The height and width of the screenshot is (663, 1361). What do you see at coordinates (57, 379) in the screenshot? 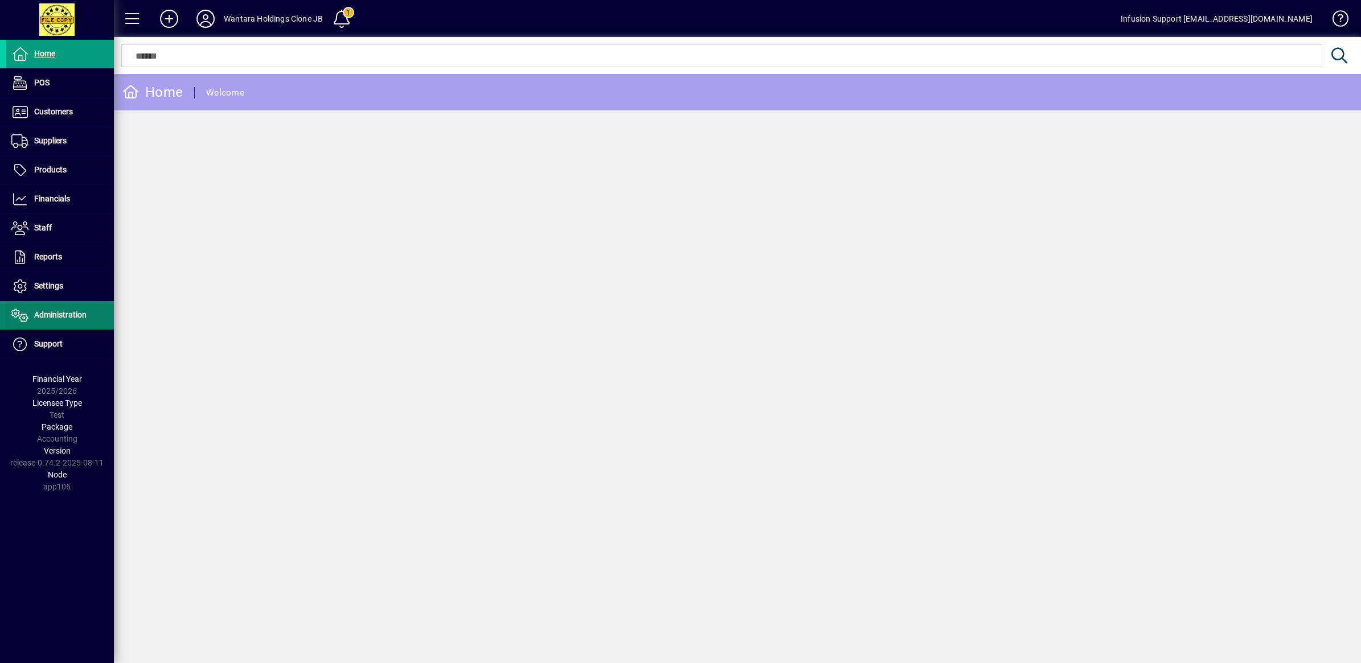
I see `span: Financial Year` at bounding box center [57, 379].